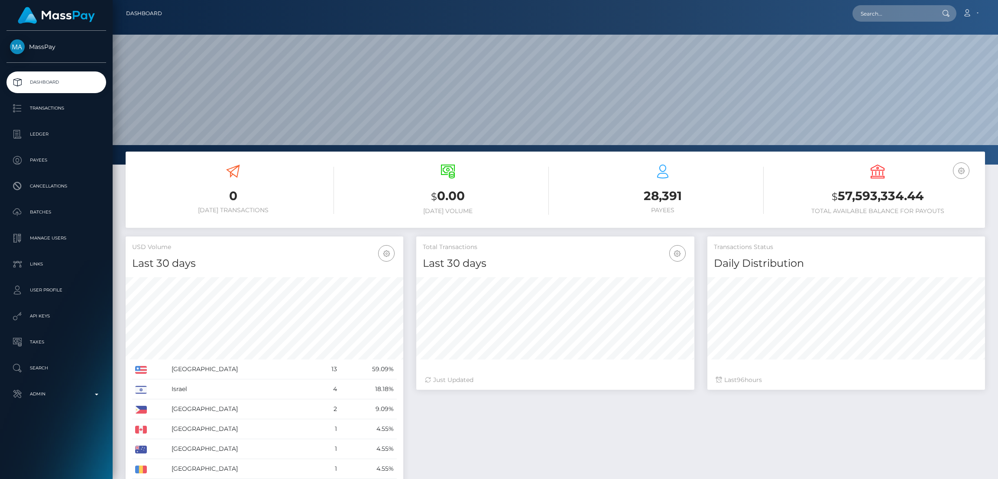 The height and width of the screenshot is (479, 998). I want to click on h6: Total Available Balance for Payouts, so click(878, 211).